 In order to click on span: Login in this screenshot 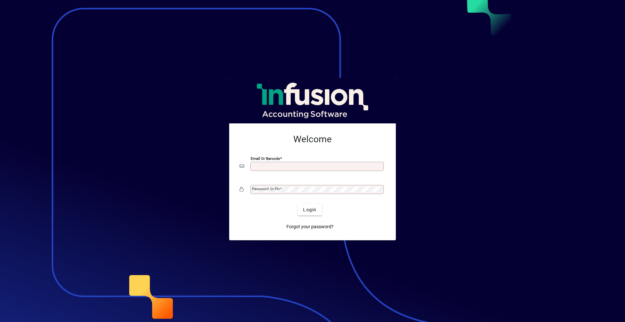, I will do `click(310, 210)`.